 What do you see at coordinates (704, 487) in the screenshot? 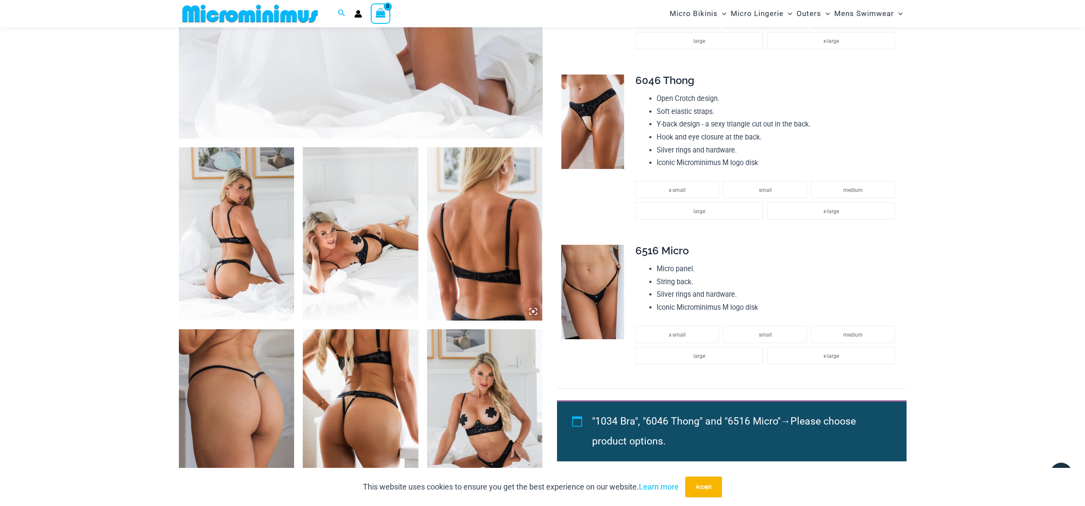
I see `button: Accept` at bounding box center [704, 487].